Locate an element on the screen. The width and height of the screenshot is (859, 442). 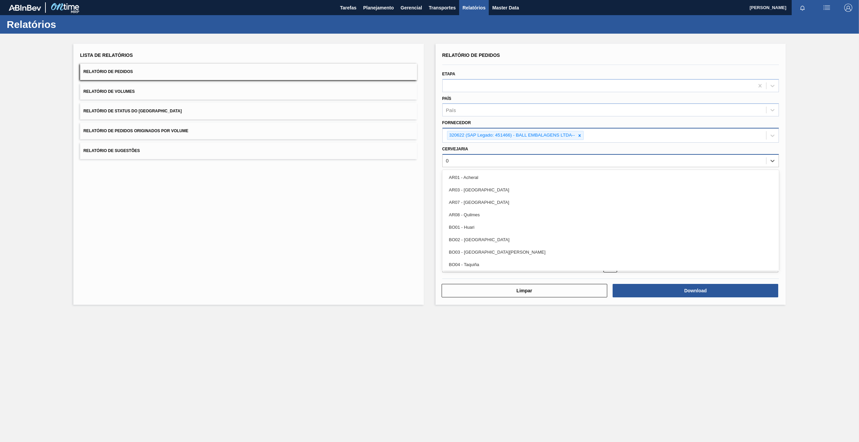
span: Relatório de Sugestões is located at coordinates (112, 151).